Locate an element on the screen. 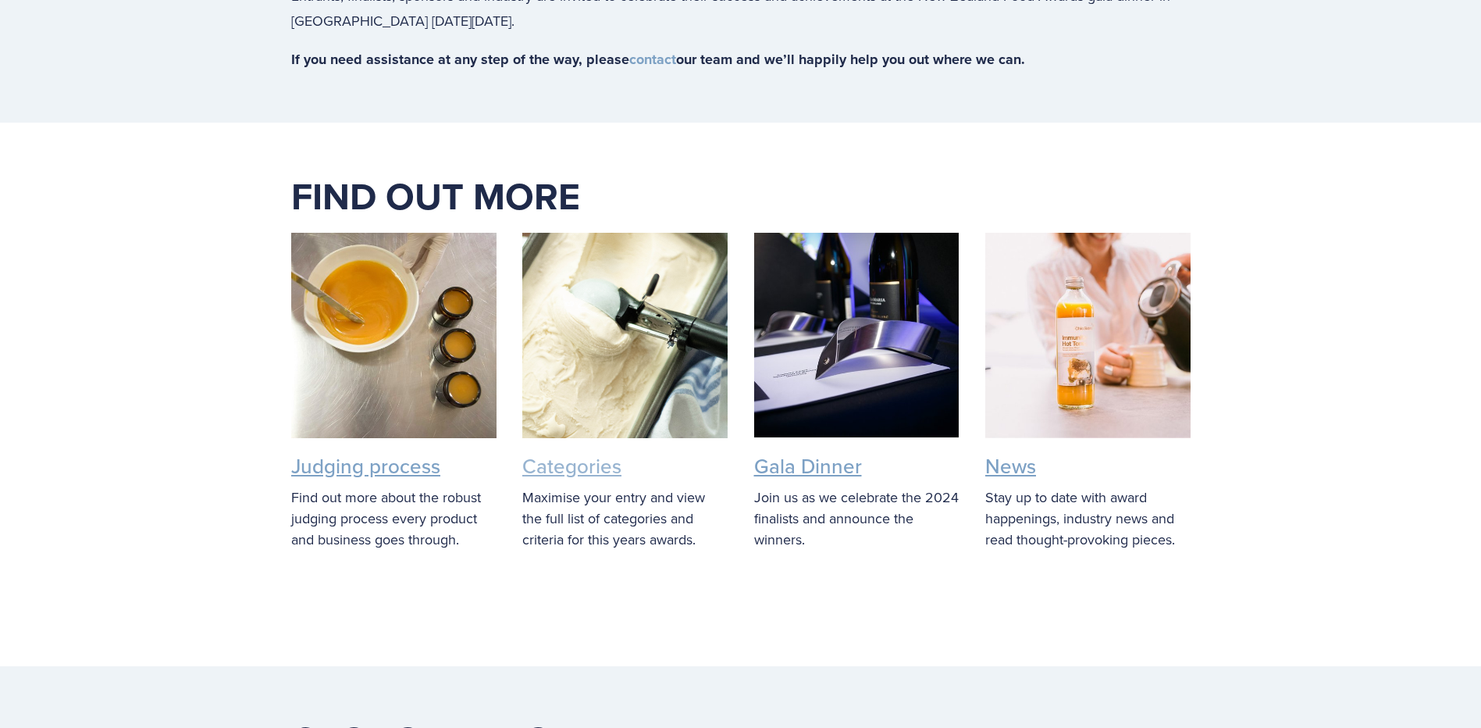 The width and height of the screenshot is (1481, 728). p: Maximise your entry and view the full list of categories and criteria for this years awards. is located at coordinates (625, 518).